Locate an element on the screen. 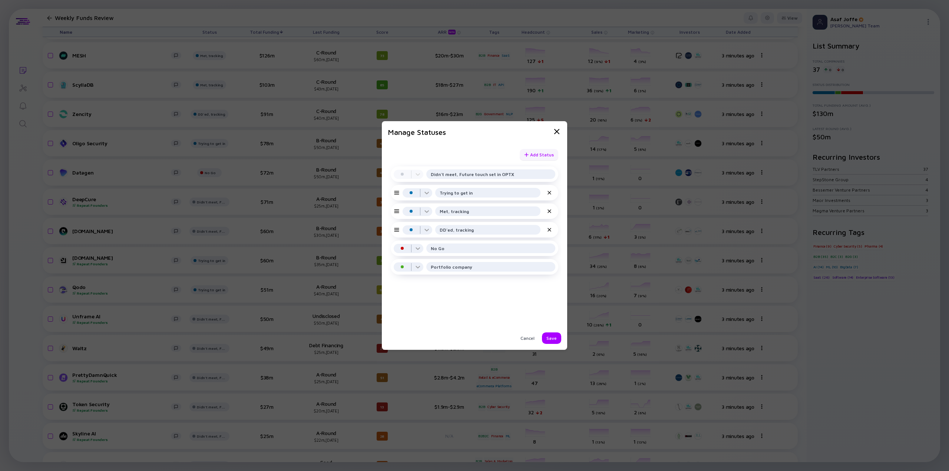 This screenshot has width=949, height=471. button: Save is located at coordinates (551, 338).